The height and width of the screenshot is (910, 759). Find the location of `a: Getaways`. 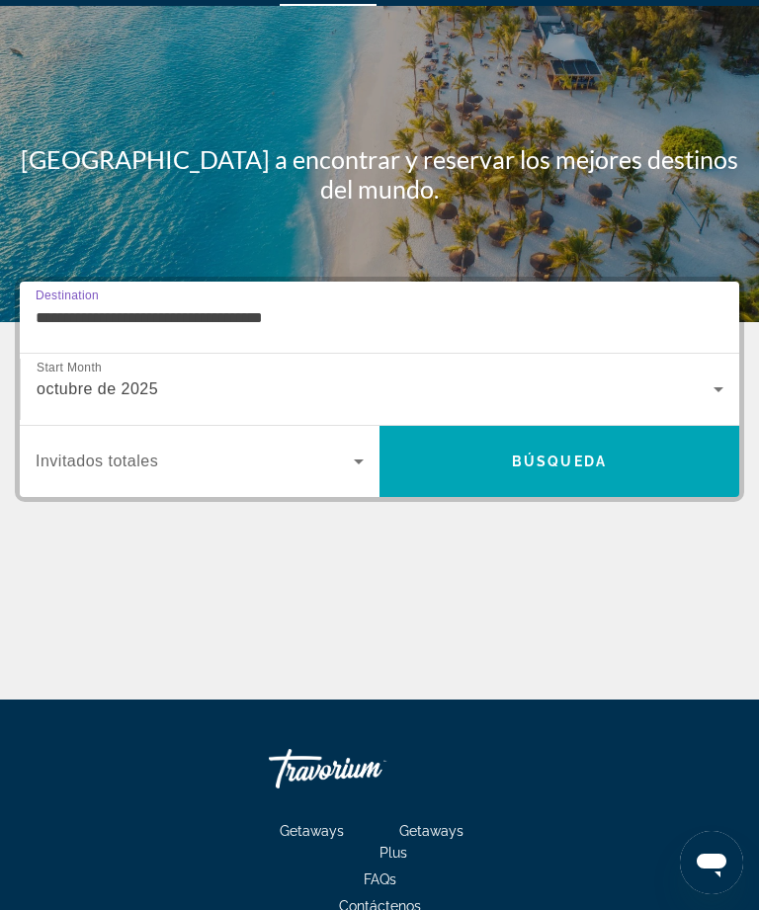

a: Getaways is located at coordinates (311, 831).